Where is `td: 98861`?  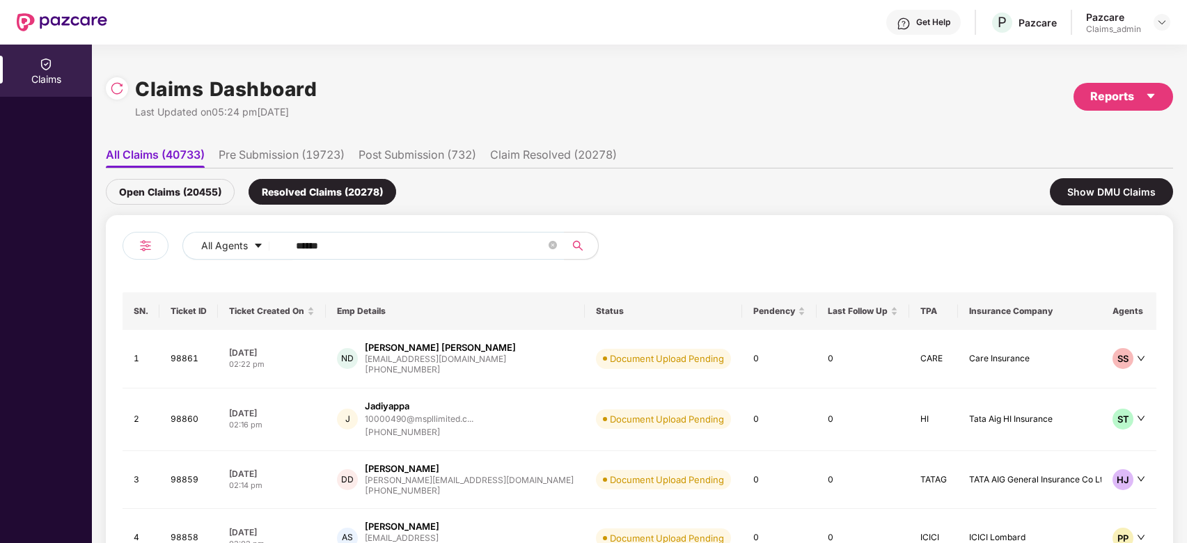 td: 98861 is located at coordinates (189, 359).